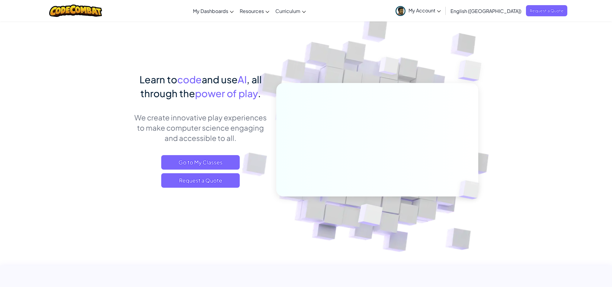 The width and height of the screenshot is (612, 287). Describe the element at coordinates (291, 11) in the screenshot. I see `a: Curriculum` at that location.